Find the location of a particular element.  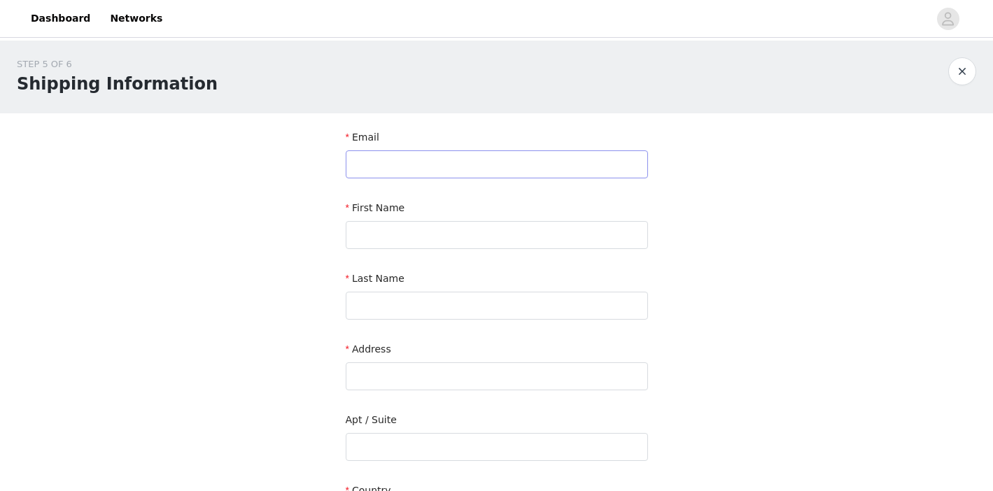

a: Dashboard is located at coordinates (60, 18).